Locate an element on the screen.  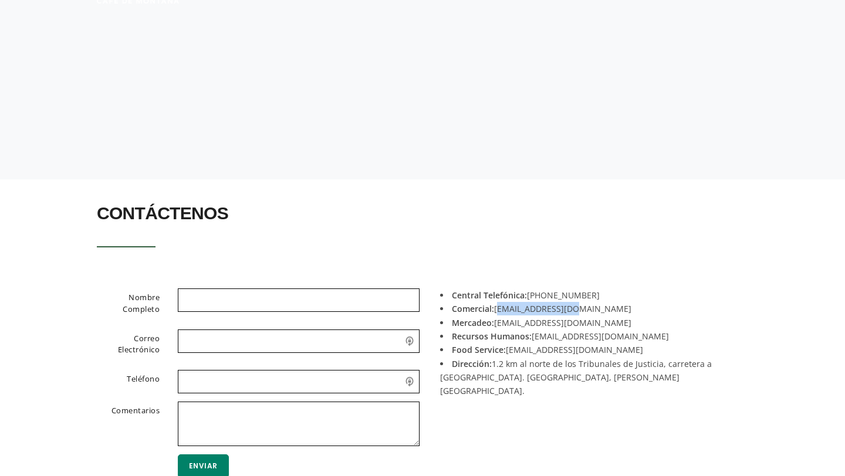
strong: Recursos Humanos: is located at coordinates (492, 336).